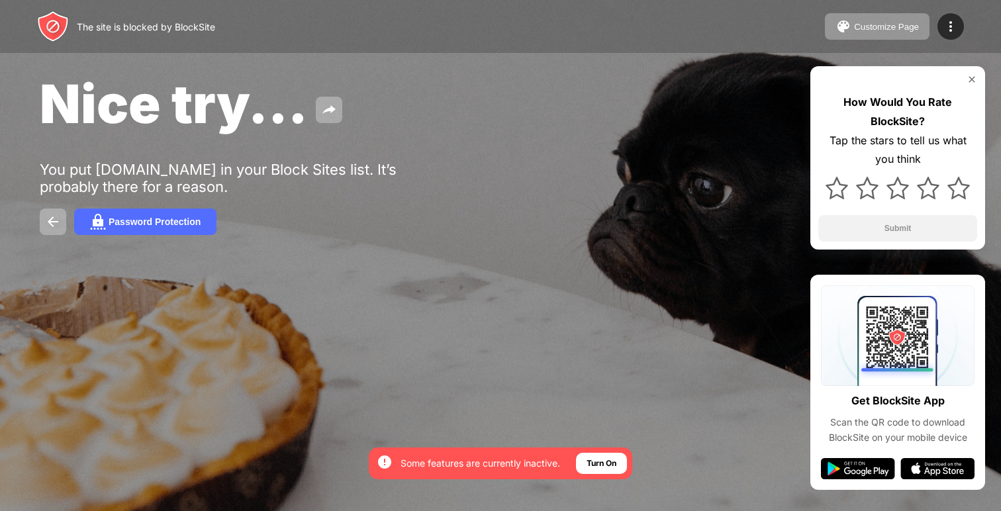  Describe the element at coordinates (385, 462) in the screenshot. I see `img: error-circle-white.svg` at that location.